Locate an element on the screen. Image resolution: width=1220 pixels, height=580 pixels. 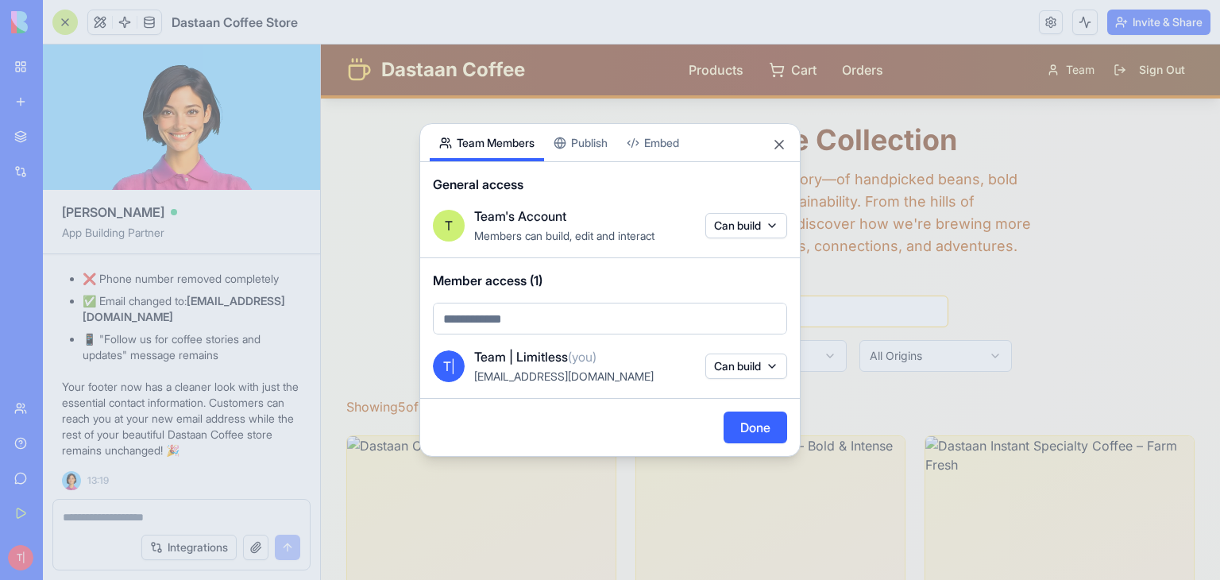
button: Sign Out is located at coordinates (828, 25).